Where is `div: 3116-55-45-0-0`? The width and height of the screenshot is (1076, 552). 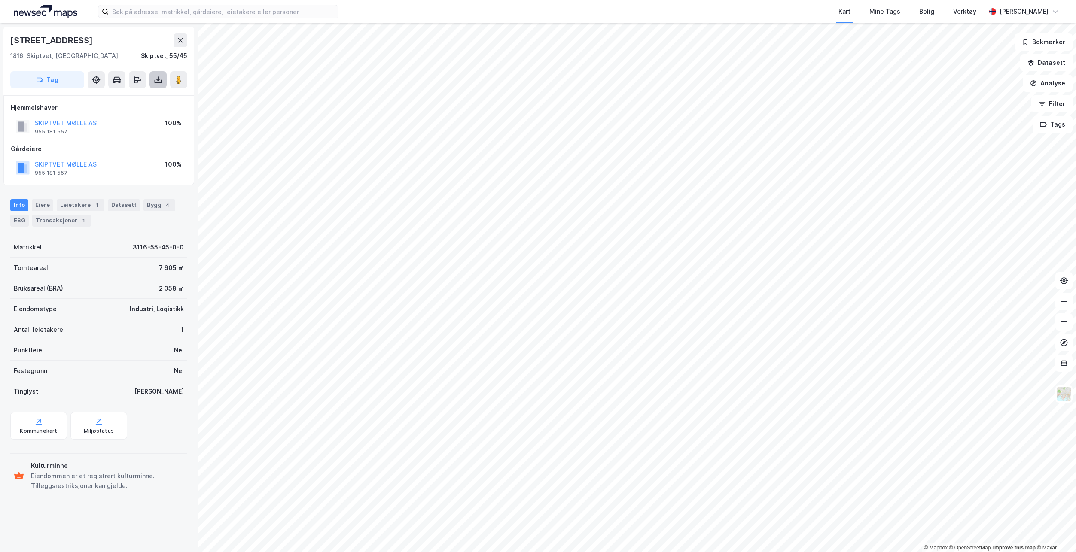 div: 3116-55-45-0-0 is located at coordinates (158, 247).